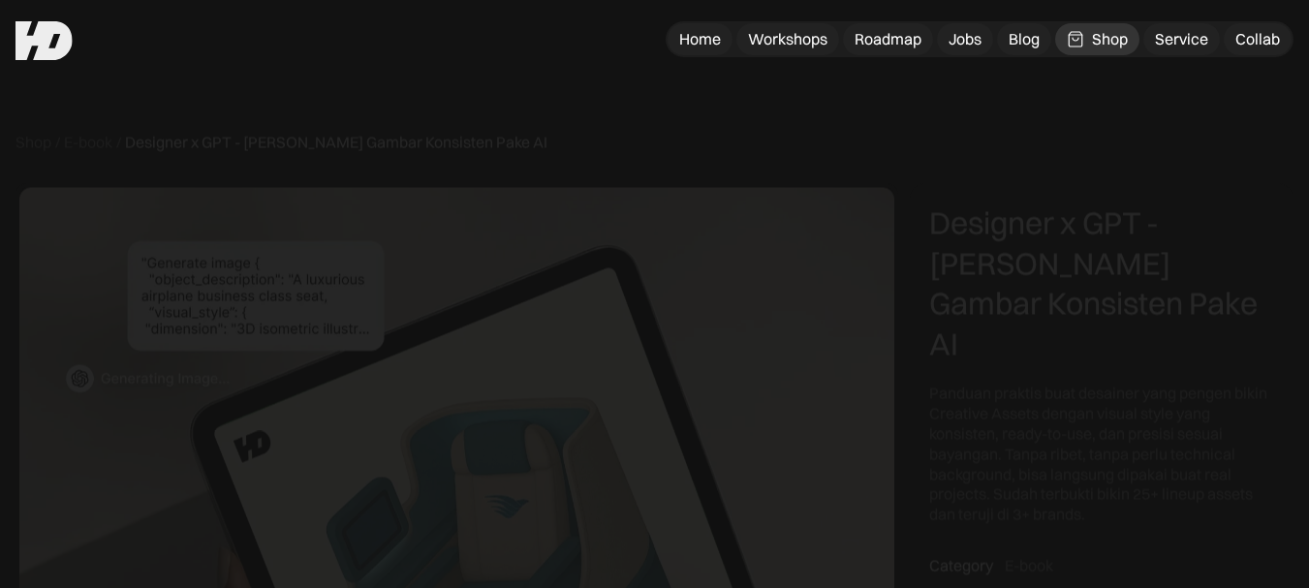 The width and height of the screenshot is (1309, 588). What do you see at coordinates (1258, 39) in the screenshot?
I see `a: Collab` at bounding box center [1258, 39].